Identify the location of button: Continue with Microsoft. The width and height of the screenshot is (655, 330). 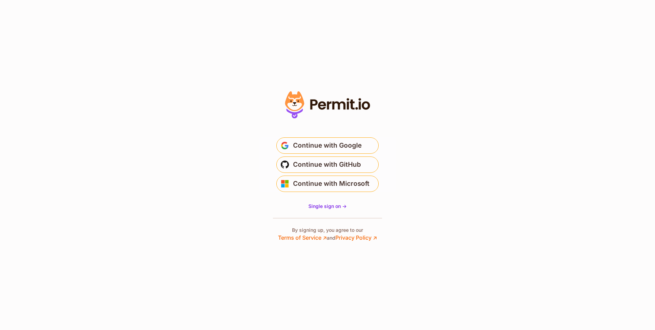
(327, 184).